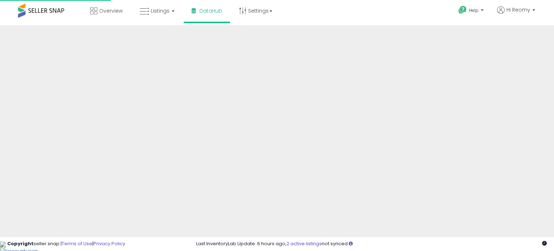 Image resolution: width=554 pixels, height=251 pixels. Describe the element at coordinates (516, 14) in the screenshot. I see `a: Hi Reomy` at that location.